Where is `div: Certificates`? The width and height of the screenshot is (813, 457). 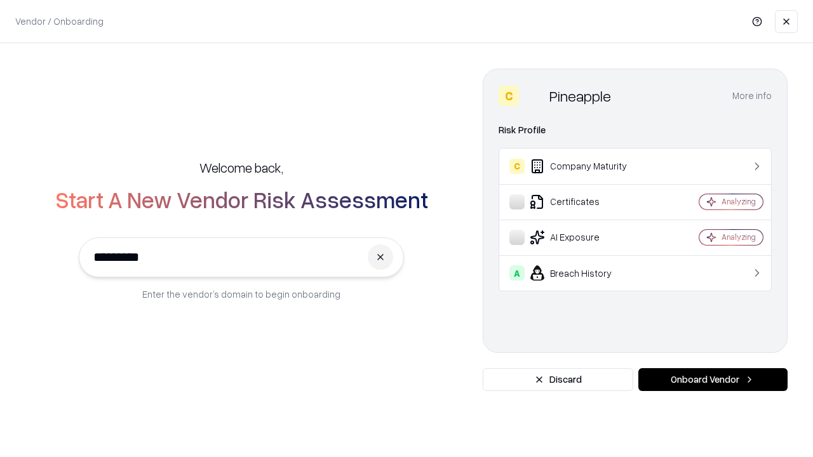
div: Certificates is located at coordinates (585, 202).